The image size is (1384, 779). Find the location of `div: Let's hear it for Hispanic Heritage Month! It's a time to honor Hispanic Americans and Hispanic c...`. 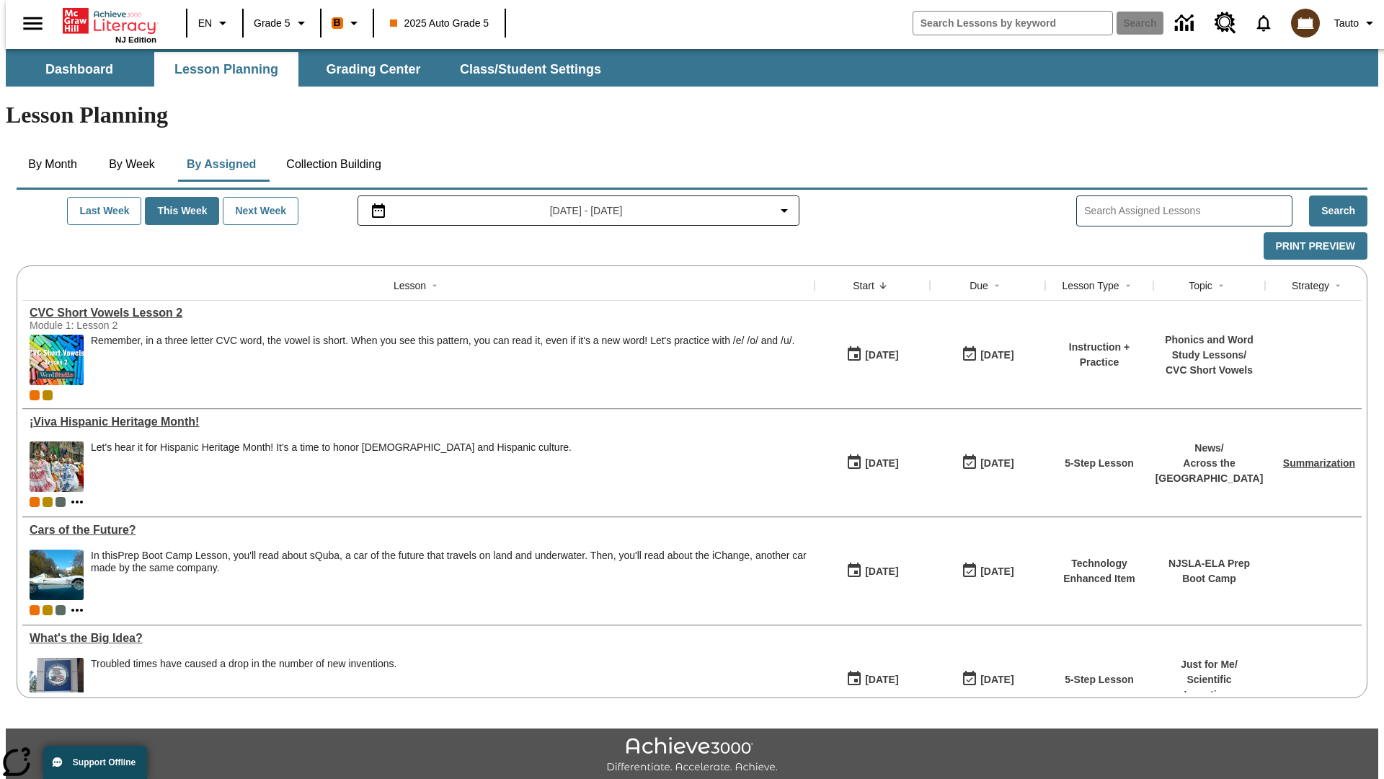

div: Let's hear it for Hispanic Heritage Month! It's a time to honor Hispanic Americans and Hispanic c... is located at coordinates (331, 466).